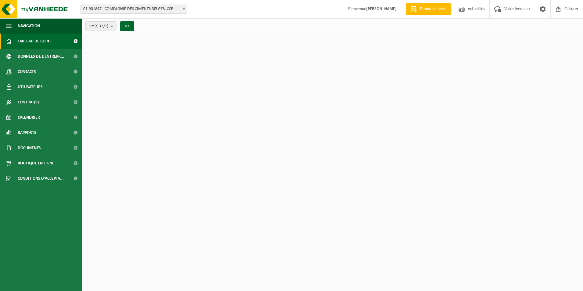 Image resolution: width=583 pixels, height=291 pixels. I want to click on count: (7/7), so click(104, 26).